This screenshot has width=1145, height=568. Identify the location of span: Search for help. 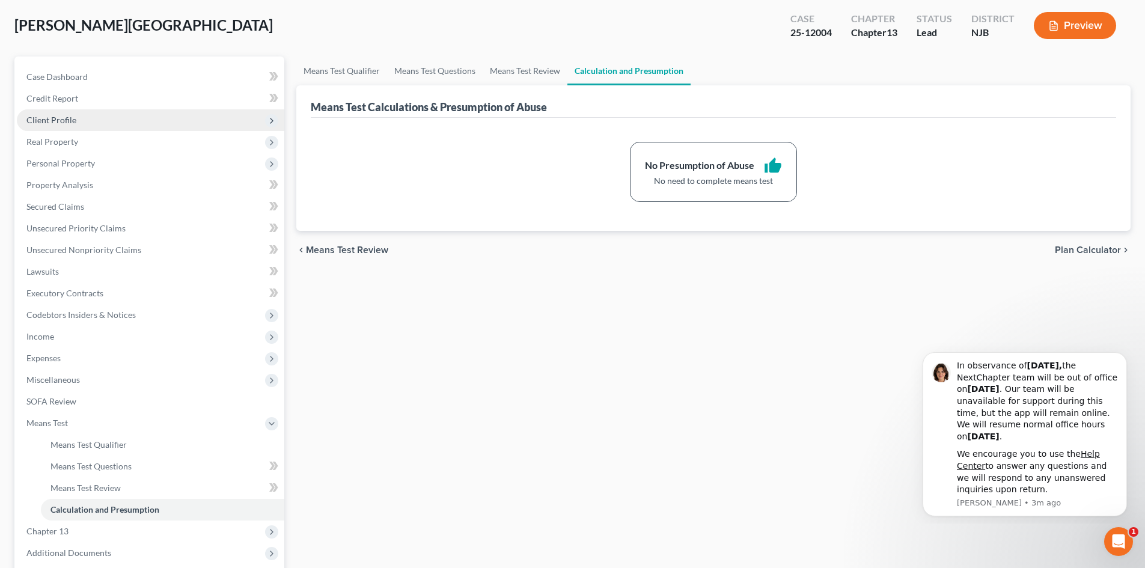
(61, 210).